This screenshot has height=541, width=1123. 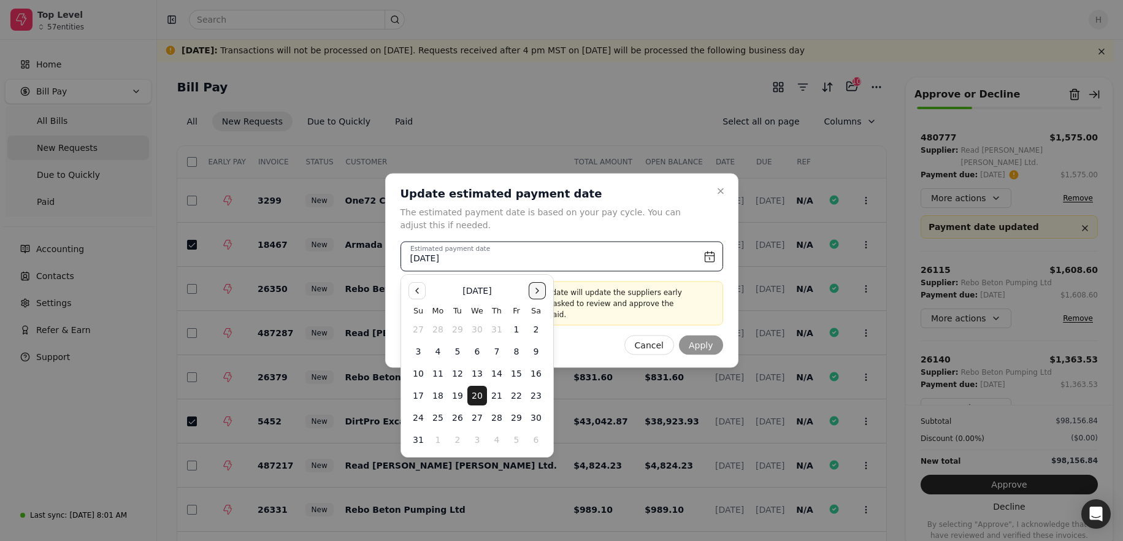 What do you see at coordinates (536, 310) in the screenshot?
I see `th: Saturday` at bounding box center [536, 310].